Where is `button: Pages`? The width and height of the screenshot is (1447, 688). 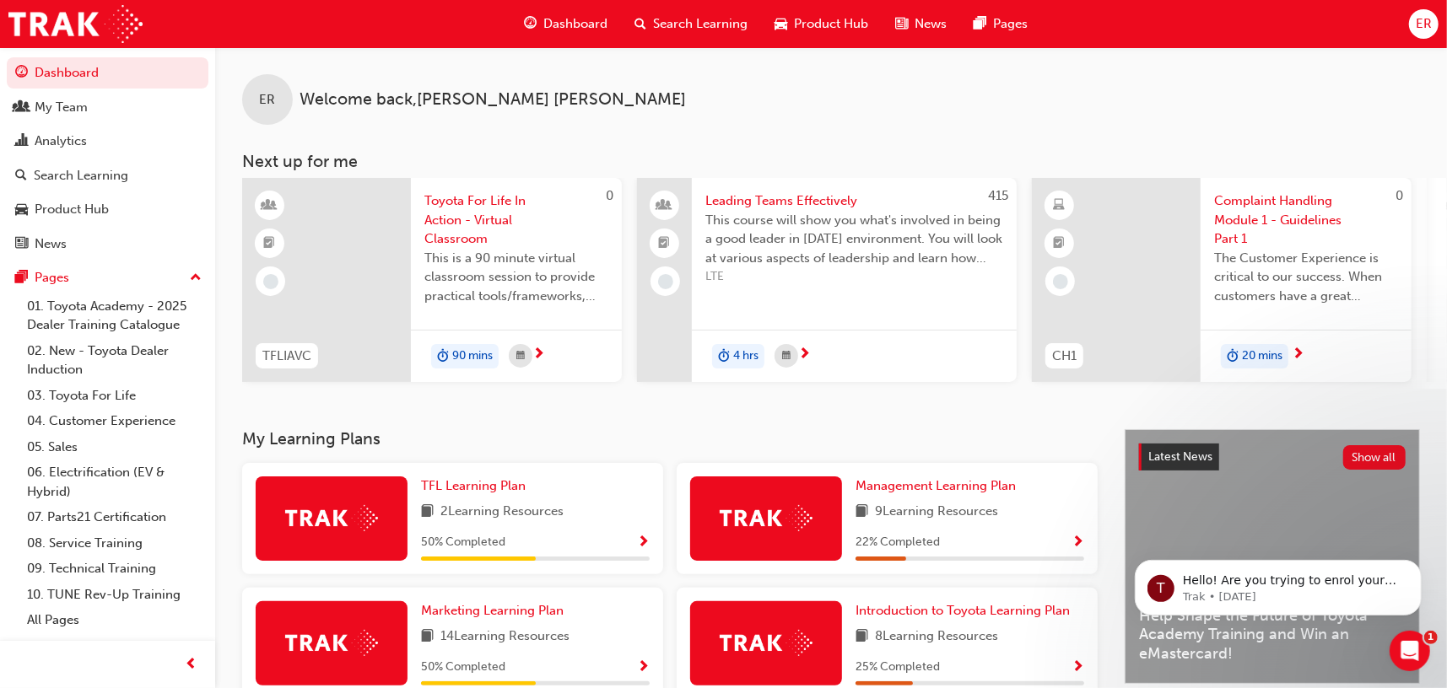 button: Pages is located at coordinates (107, 278).